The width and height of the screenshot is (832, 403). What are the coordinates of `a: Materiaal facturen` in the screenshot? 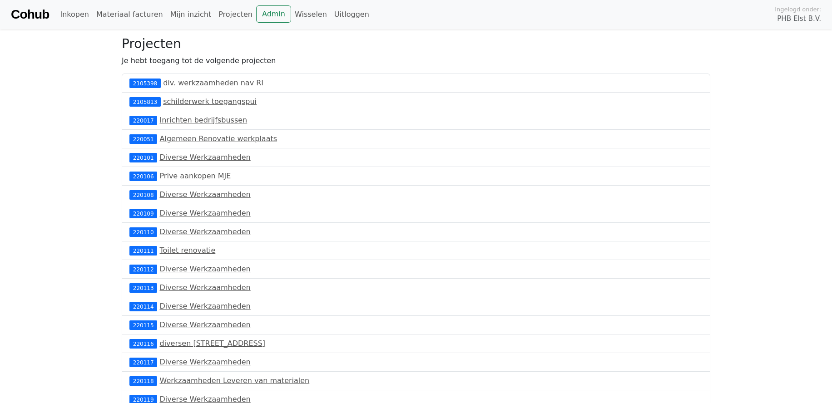 It's located at (129, 15).